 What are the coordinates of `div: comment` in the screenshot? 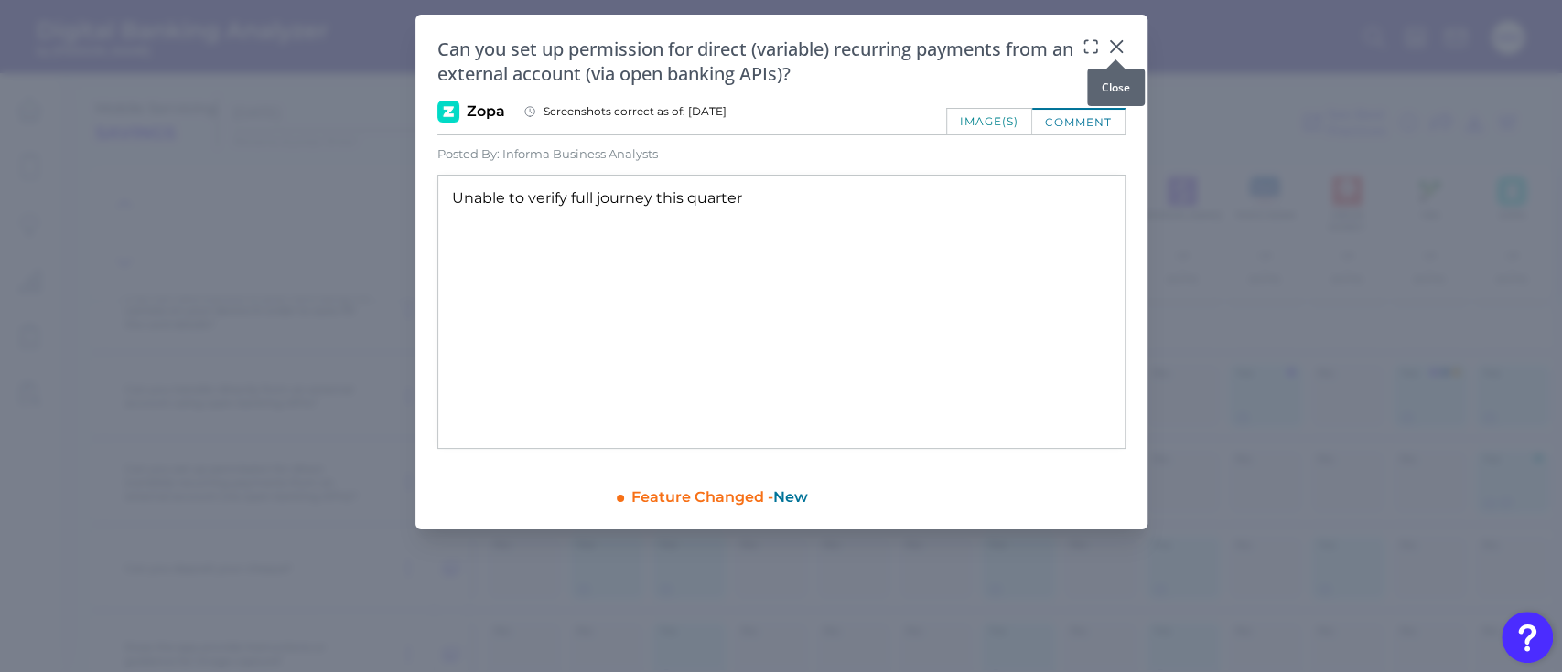 It's located at (1079, 121).